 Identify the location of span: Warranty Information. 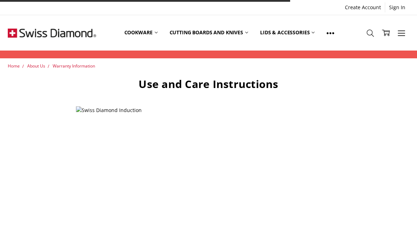
(74, 66).